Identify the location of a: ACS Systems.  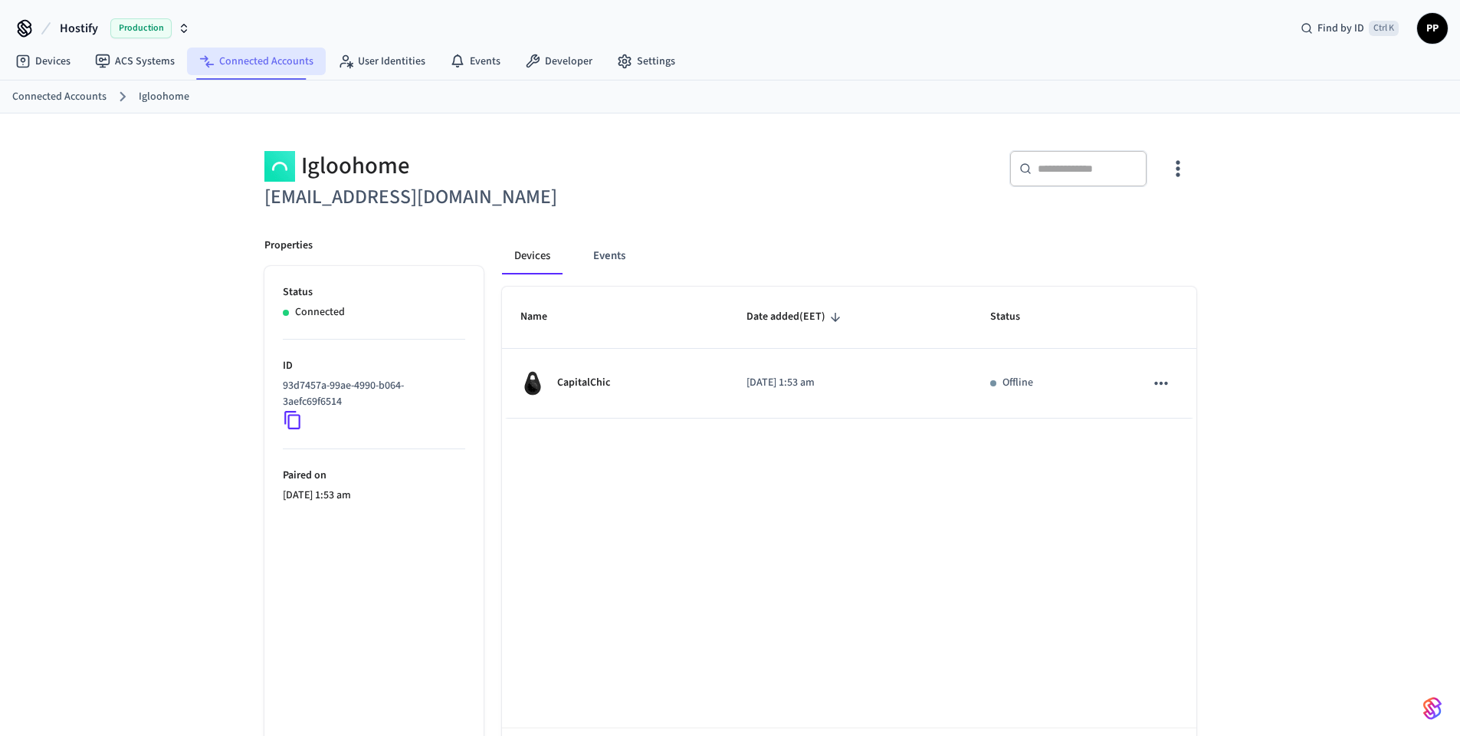
(135, 61).